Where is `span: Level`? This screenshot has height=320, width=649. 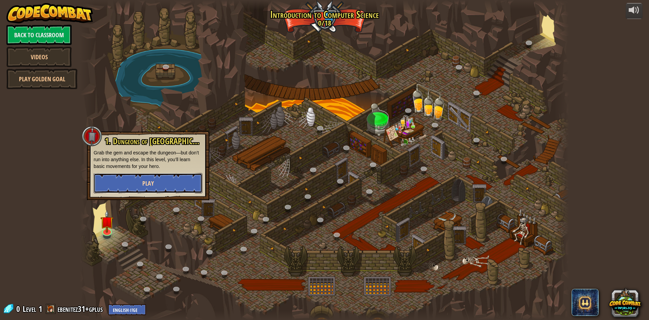
span: Level is located at coordinates (29, 308).